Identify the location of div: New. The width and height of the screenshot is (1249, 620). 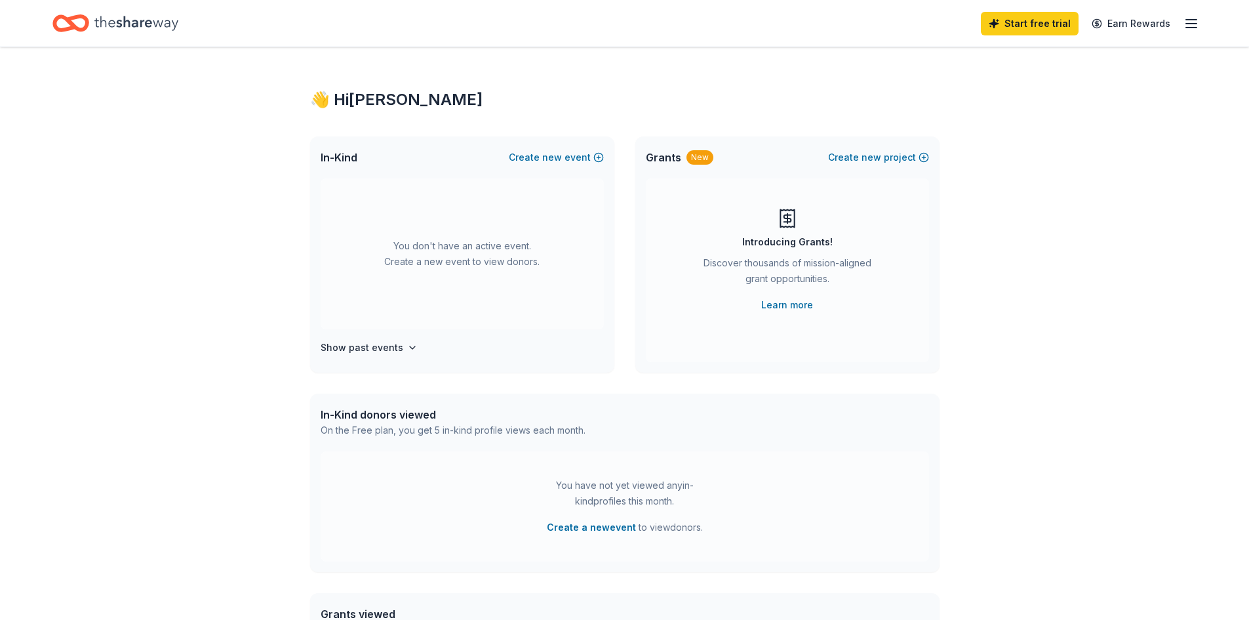
(700, 157).